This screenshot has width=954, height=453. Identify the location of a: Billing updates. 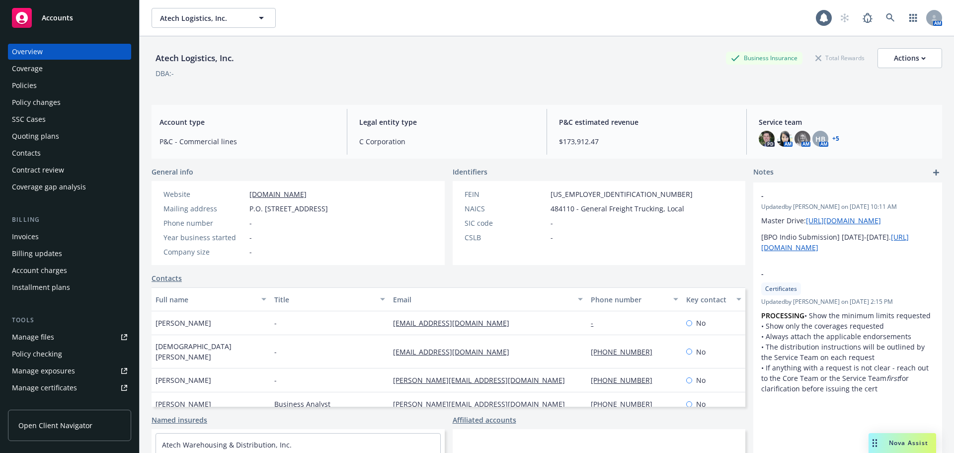
(70, 254).